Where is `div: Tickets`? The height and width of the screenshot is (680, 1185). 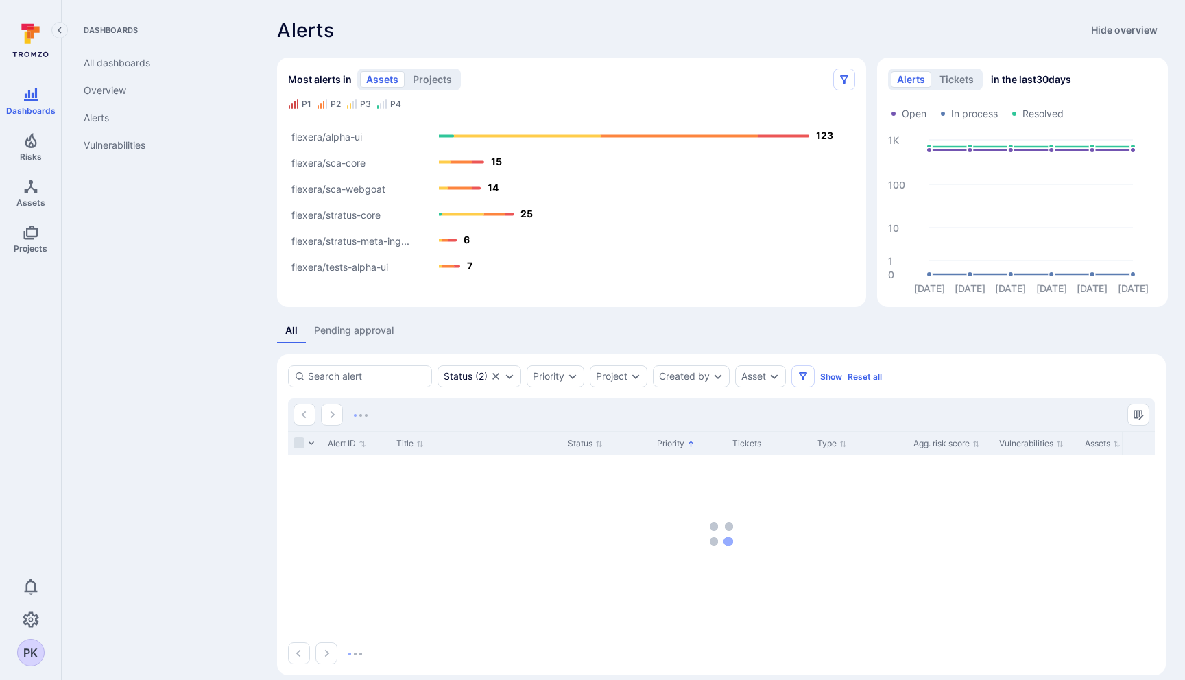 div: Tickets is located at coordinates (769, 444).